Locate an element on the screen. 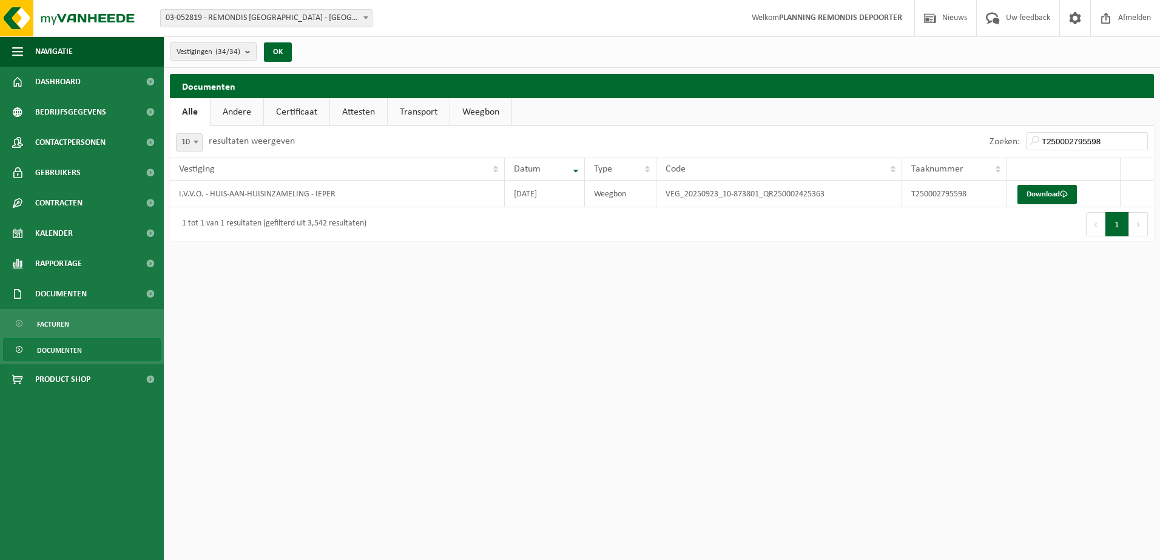  span: Product Shop is located at coordinates (62, 380).